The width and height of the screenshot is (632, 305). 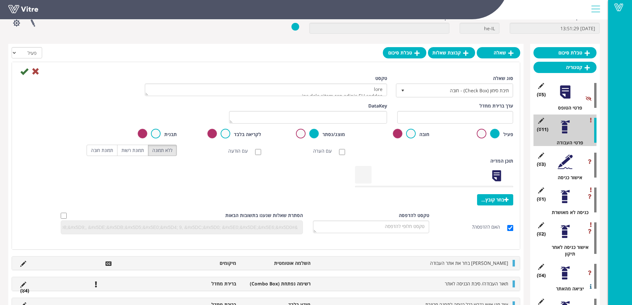 I want to click on span: (11 ), so click(x=542, y=129).